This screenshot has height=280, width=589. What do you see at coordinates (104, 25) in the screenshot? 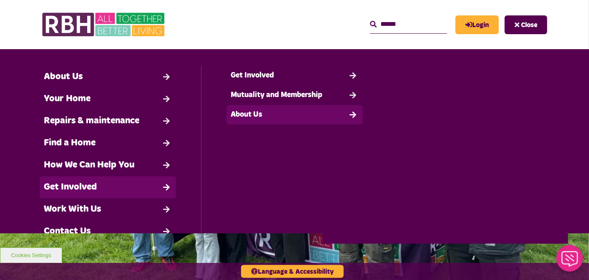
I see `img: RBH` at bounding box center [104, 25].